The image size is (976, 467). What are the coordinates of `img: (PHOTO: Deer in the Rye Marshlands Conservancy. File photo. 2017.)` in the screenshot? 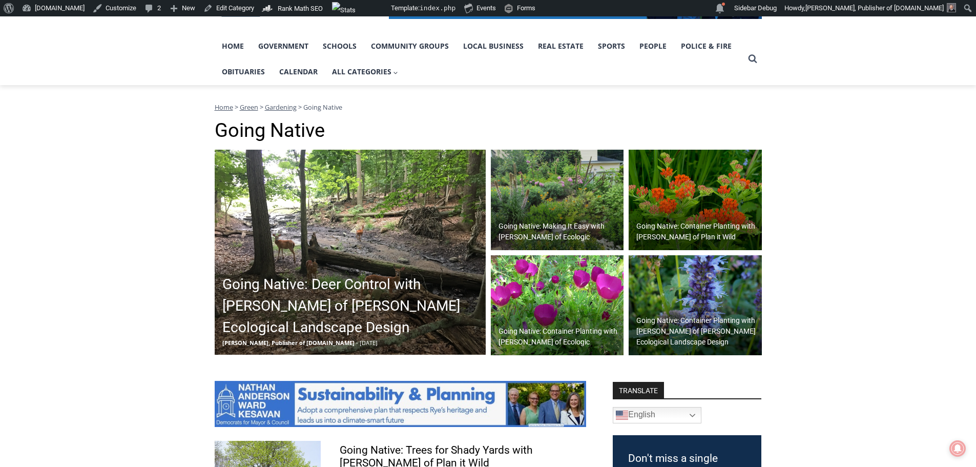 It's located at (350, 252).